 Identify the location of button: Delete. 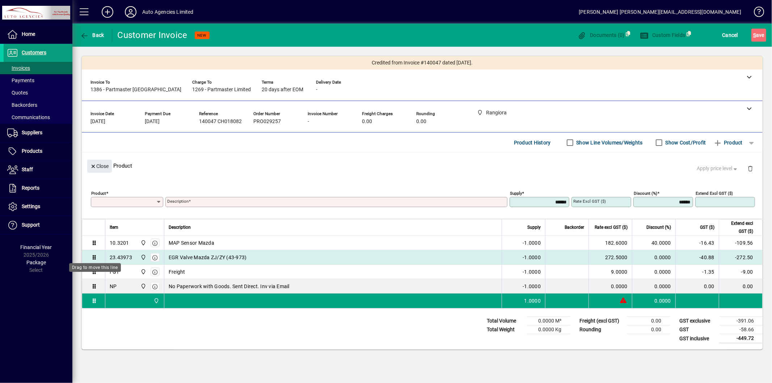
(750, 168).